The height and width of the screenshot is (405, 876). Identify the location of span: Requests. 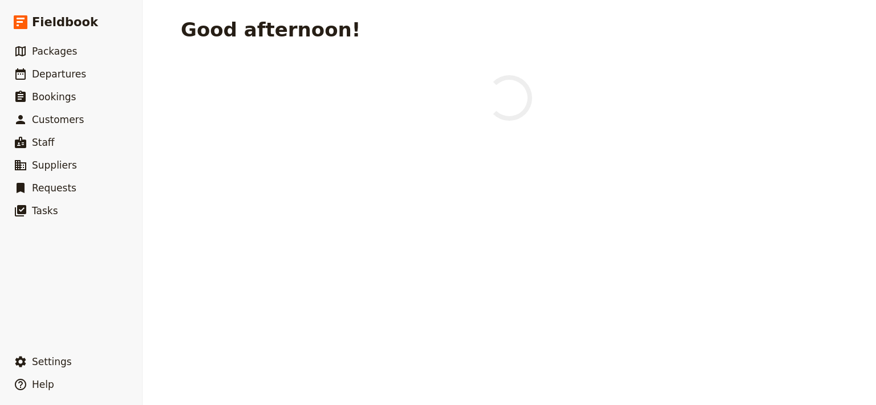
(54, 188).